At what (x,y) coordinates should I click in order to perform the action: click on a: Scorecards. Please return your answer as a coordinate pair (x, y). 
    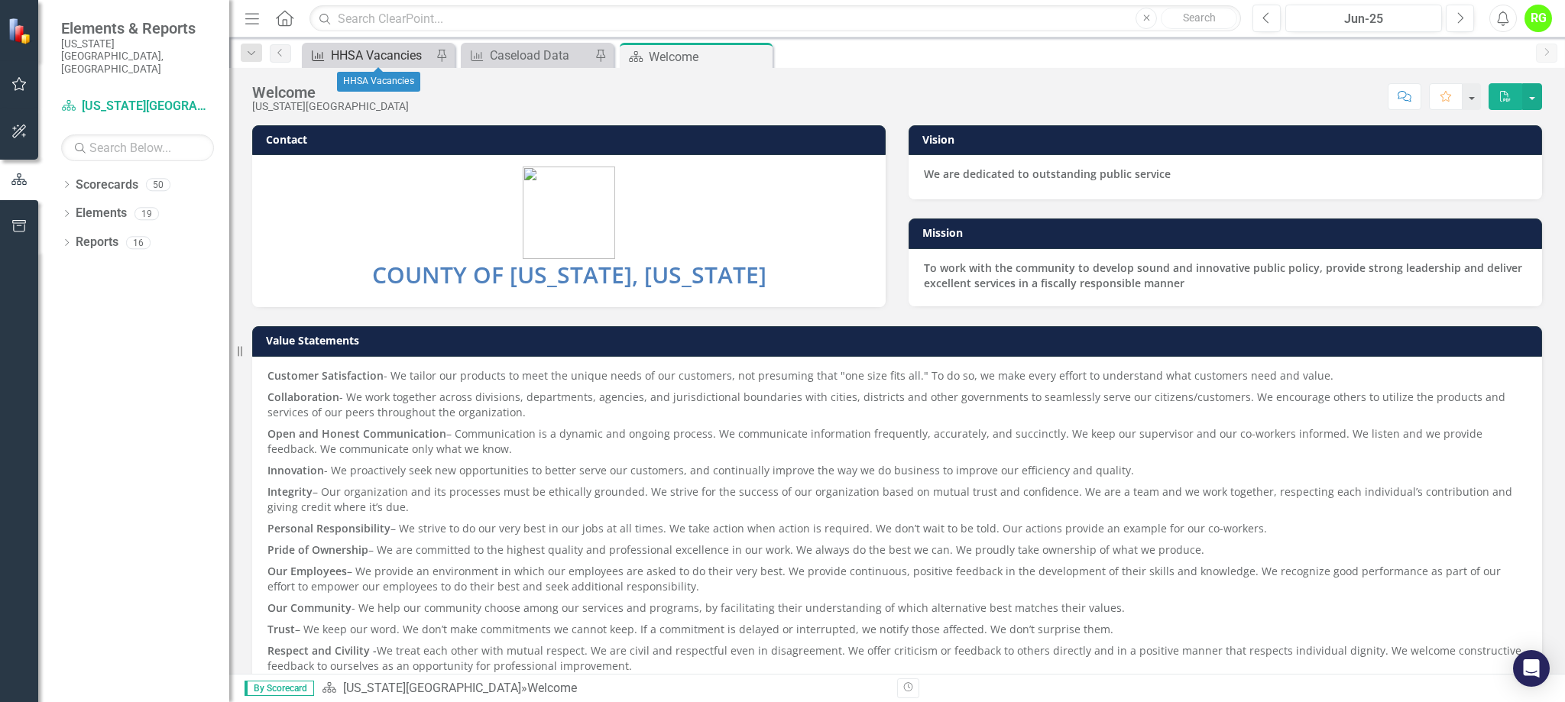
    Looking at the image, I should click on (107, 185).